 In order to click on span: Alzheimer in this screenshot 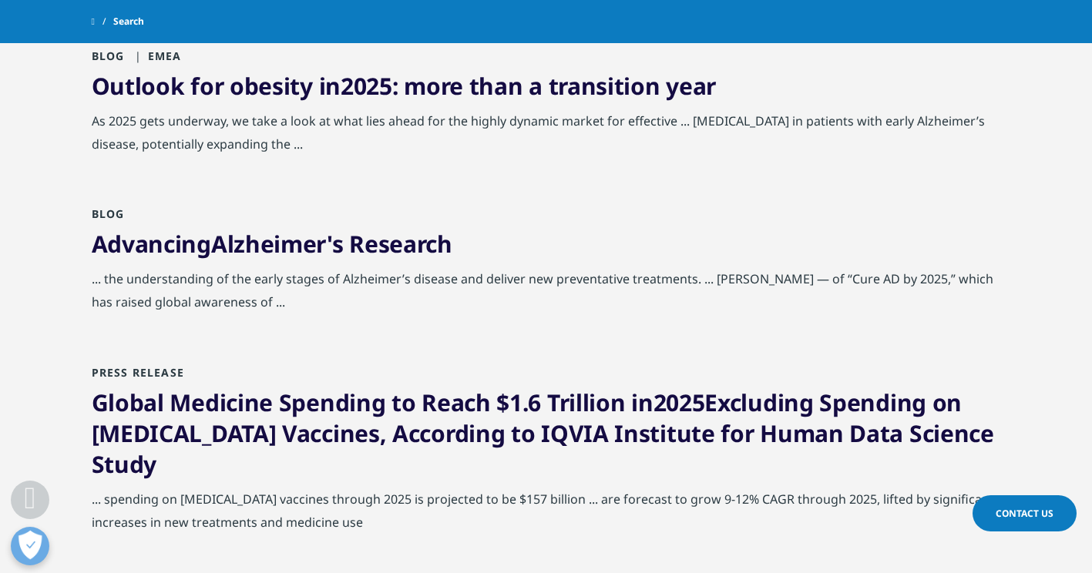, I will do `click(269, 243)`.